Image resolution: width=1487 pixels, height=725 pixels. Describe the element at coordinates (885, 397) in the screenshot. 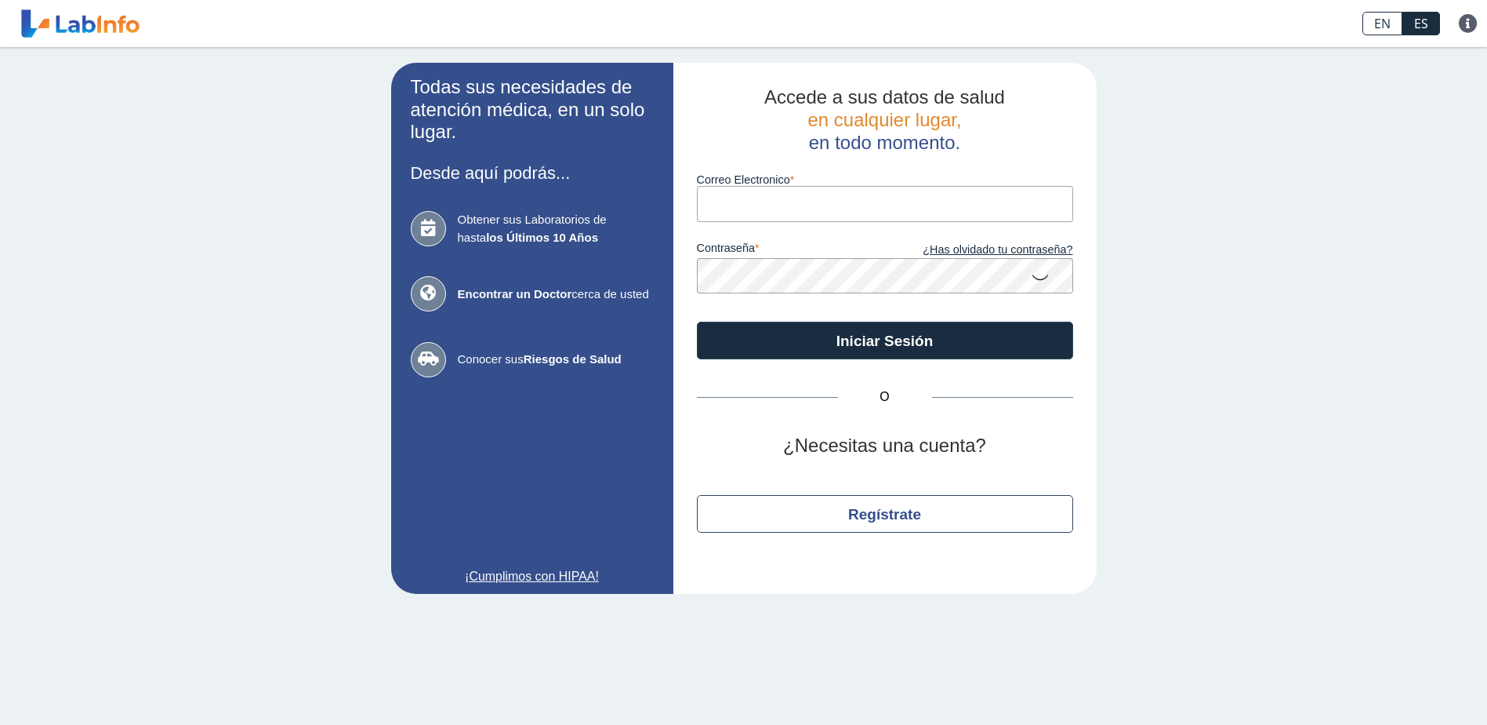

I see `span: O` at that location.